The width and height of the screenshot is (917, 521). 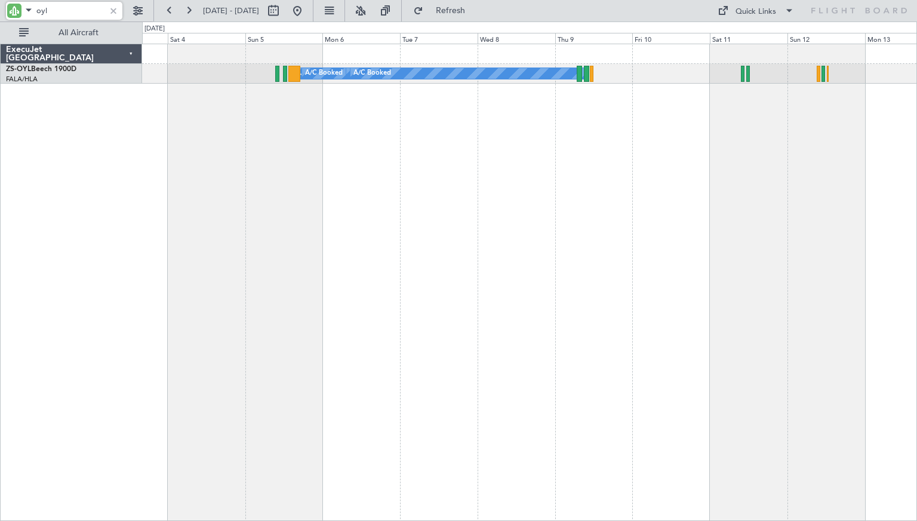 I want to click on a: FALA/HLA, so click(x=21, y=79).